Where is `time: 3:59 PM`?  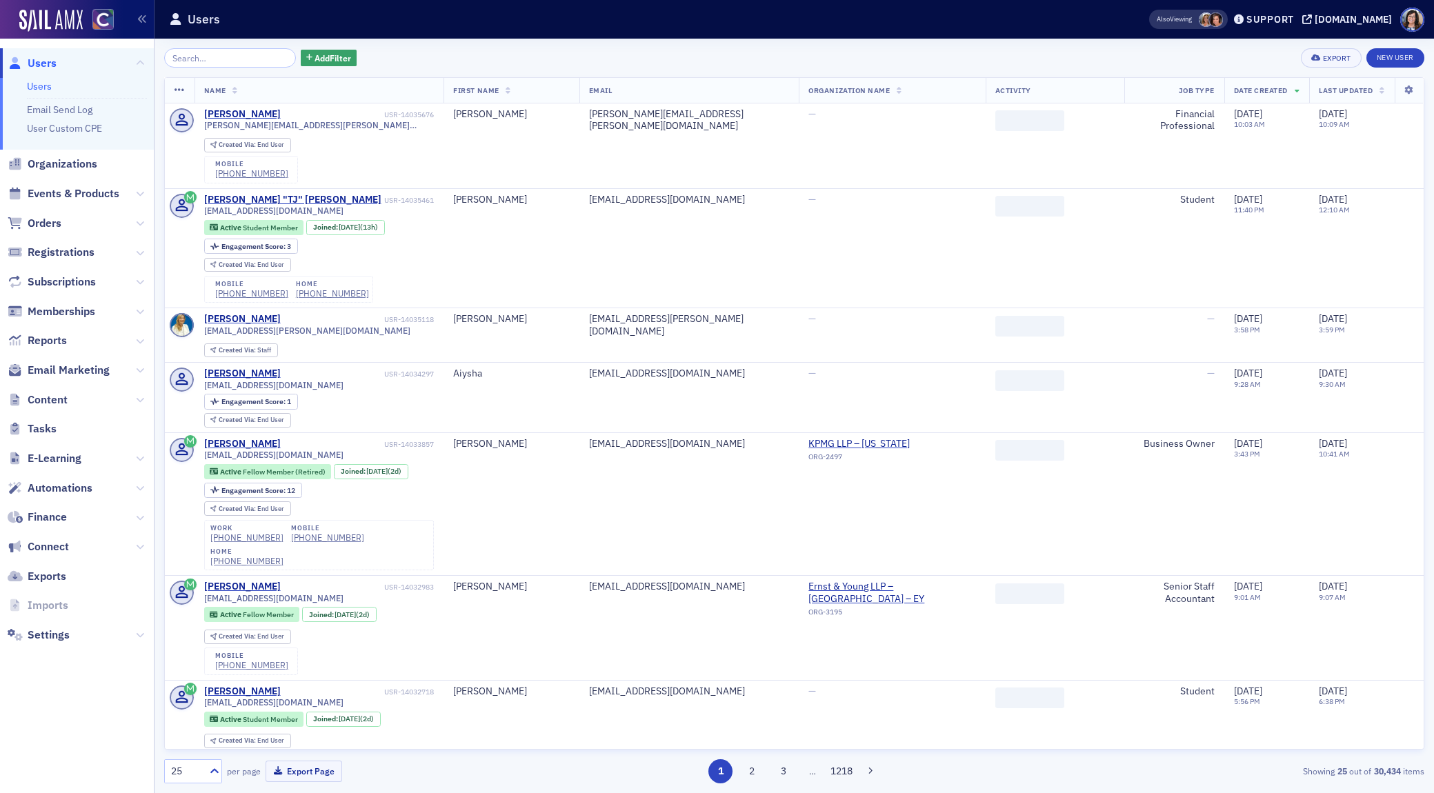
time: 3:59 PM is located at coordinates (1332, 330).